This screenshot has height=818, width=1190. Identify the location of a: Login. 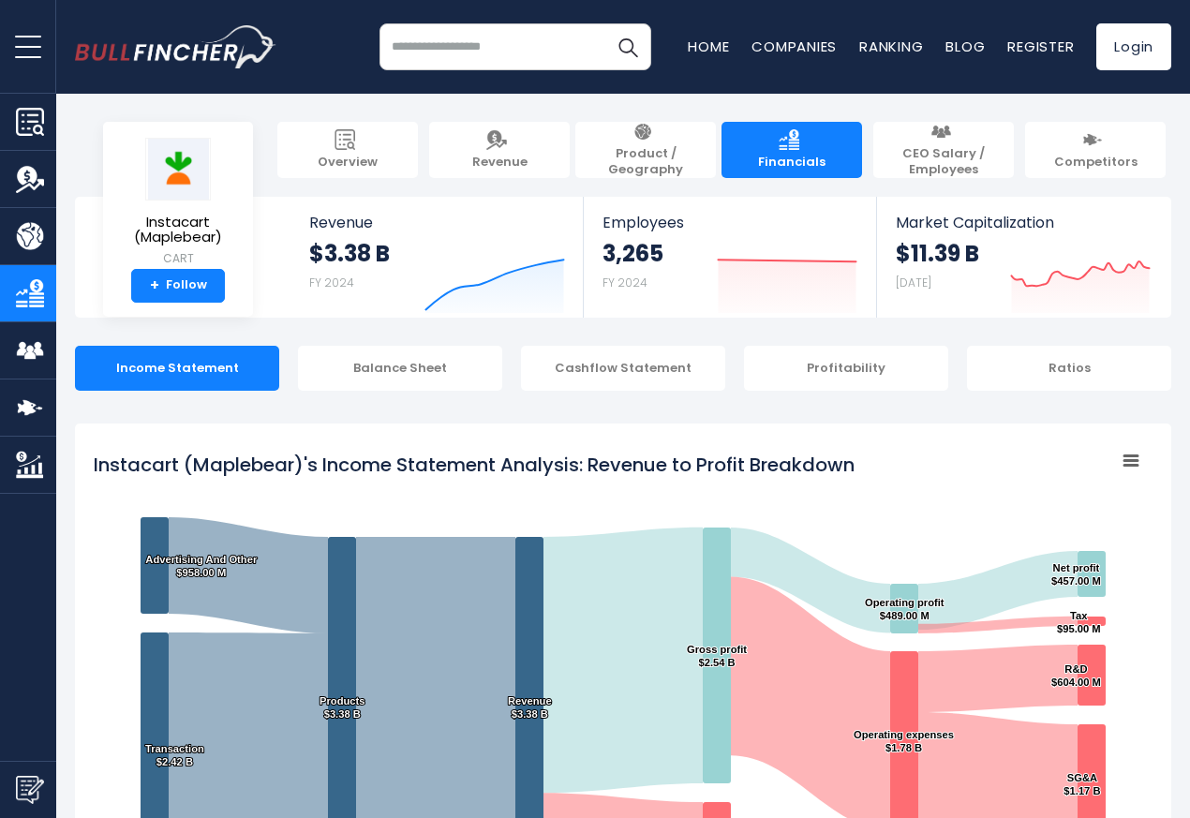
(1133, 47).